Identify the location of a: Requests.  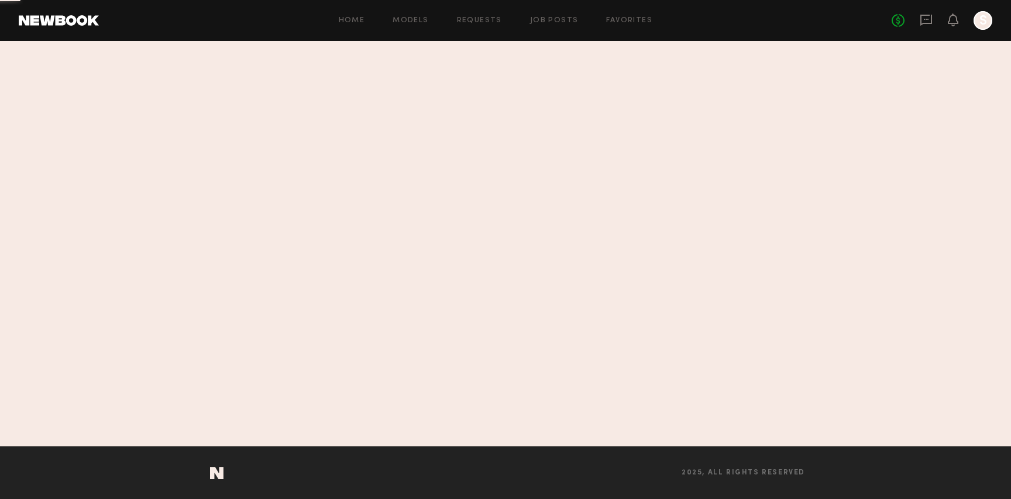
(479, 20).